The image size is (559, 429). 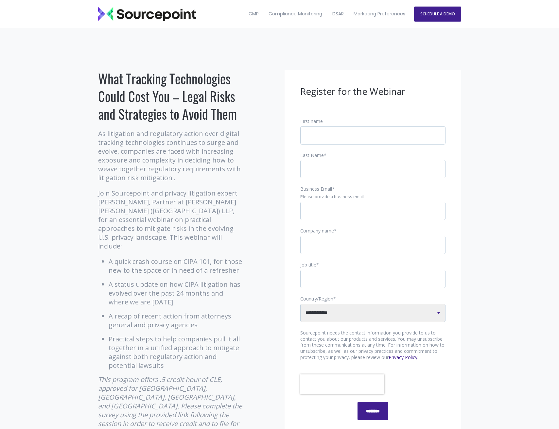 What do you see at coordinates (373, 346) in the screenshot?
I see `p: Sourcepoint needs the contact information you provide to us to contact you about our products and...` at bounding box center [373, 346].